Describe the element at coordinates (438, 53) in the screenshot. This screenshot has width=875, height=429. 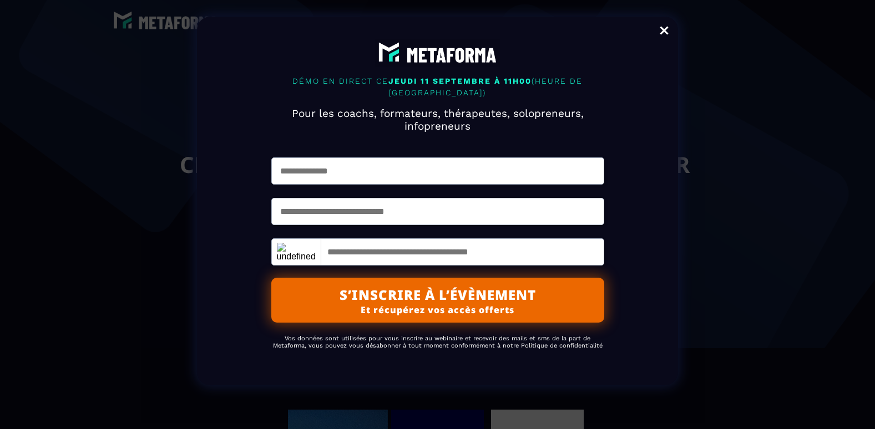
I see `img: abe9e435164421cb06e33ef15842a39e_e5ef653356713f0d7dd3797ab850248d_Capture_d%E2%80%99e%CC%81cran_2...` at that location.